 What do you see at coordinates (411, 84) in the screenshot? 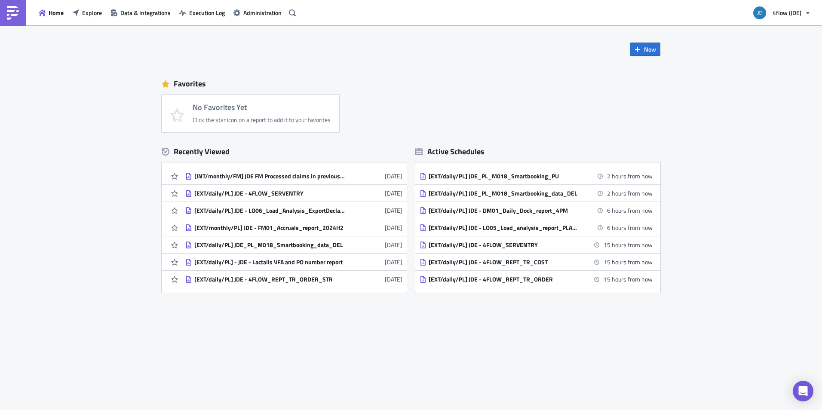
I see `div: Favorites` at bounding box center [411, 84].